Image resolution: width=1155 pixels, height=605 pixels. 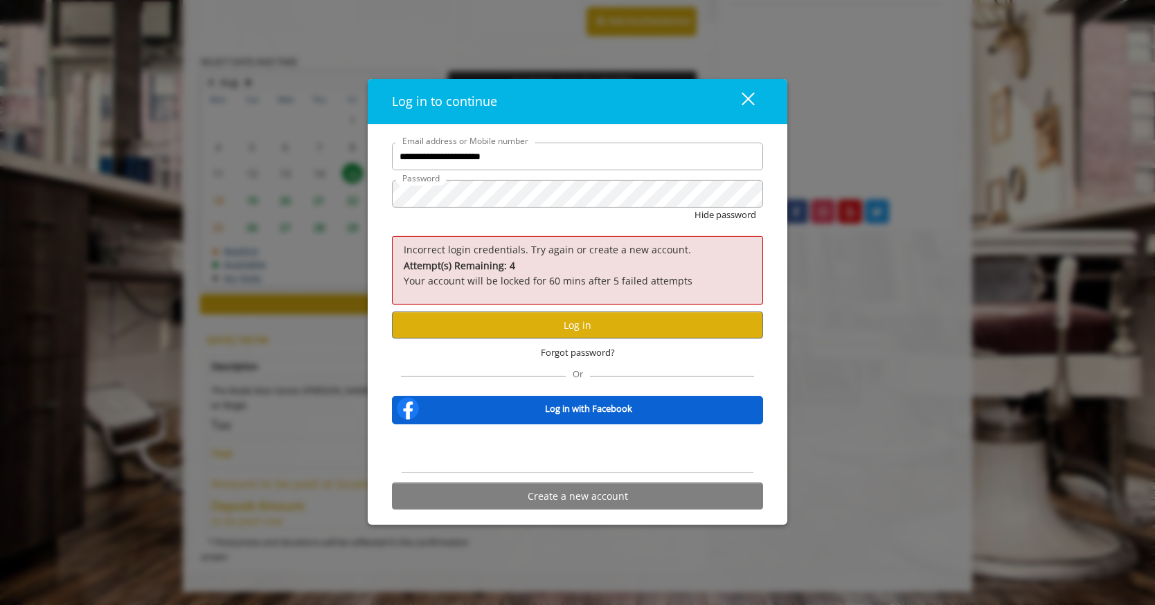 I want to click on div: close dialog, so click(x=739, y=102).